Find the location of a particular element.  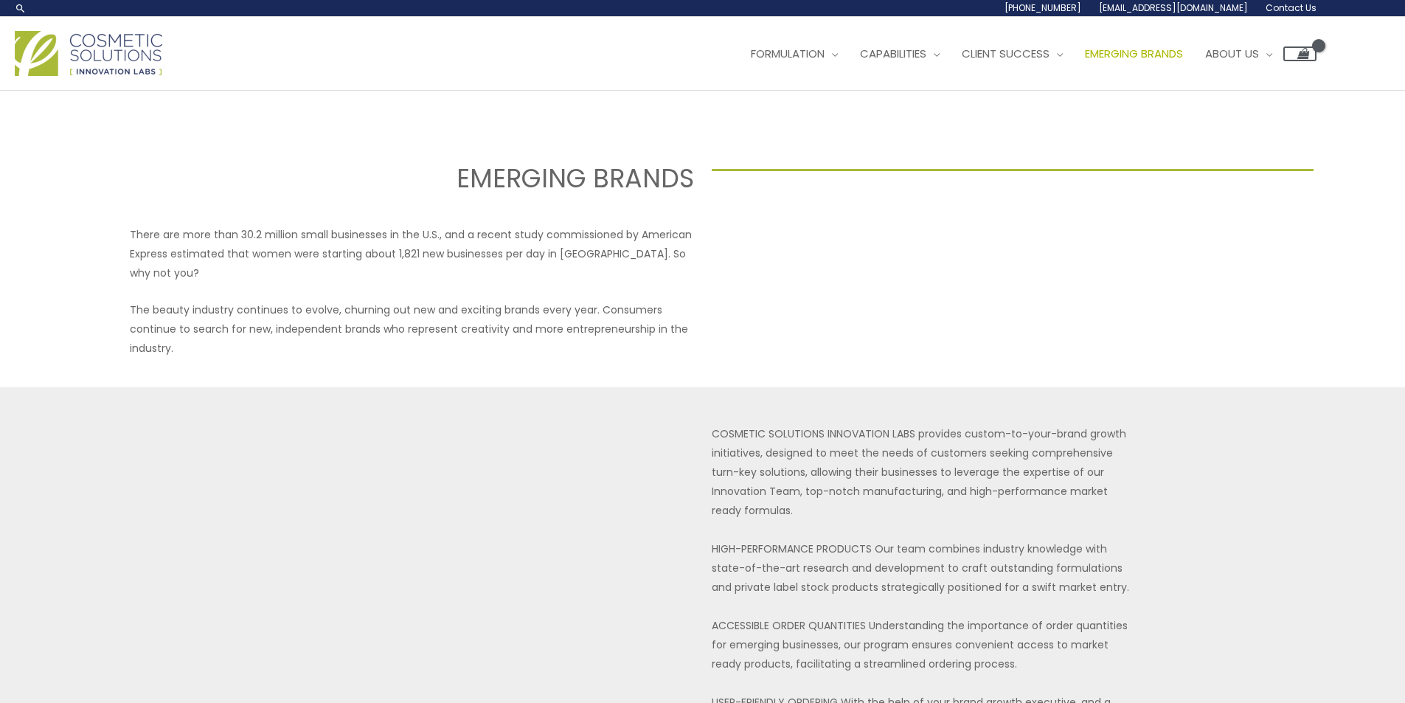

a: Search icon link is located at coordinates (21, 8).